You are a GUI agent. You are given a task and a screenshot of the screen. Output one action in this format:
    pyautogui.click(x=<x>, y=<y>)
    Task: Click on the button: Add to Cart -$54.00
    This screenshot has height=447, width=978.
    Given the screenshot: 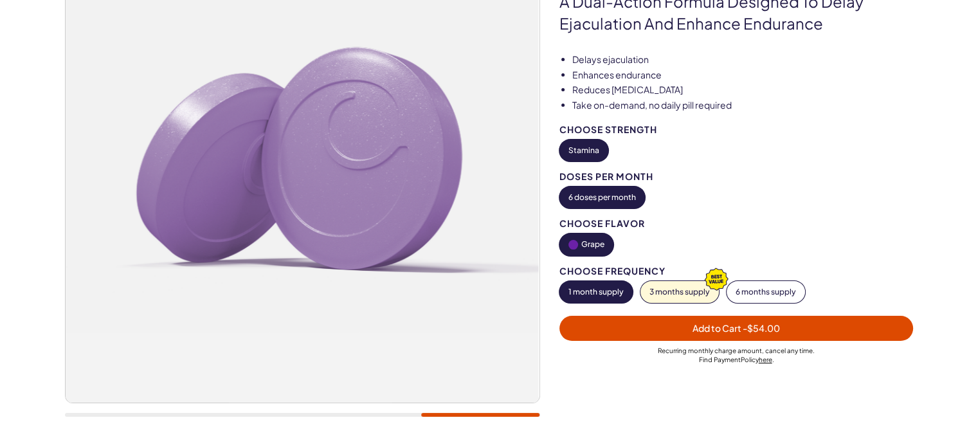 What is the action you would take?
    pyautogui.click(x=736, y=328)
    